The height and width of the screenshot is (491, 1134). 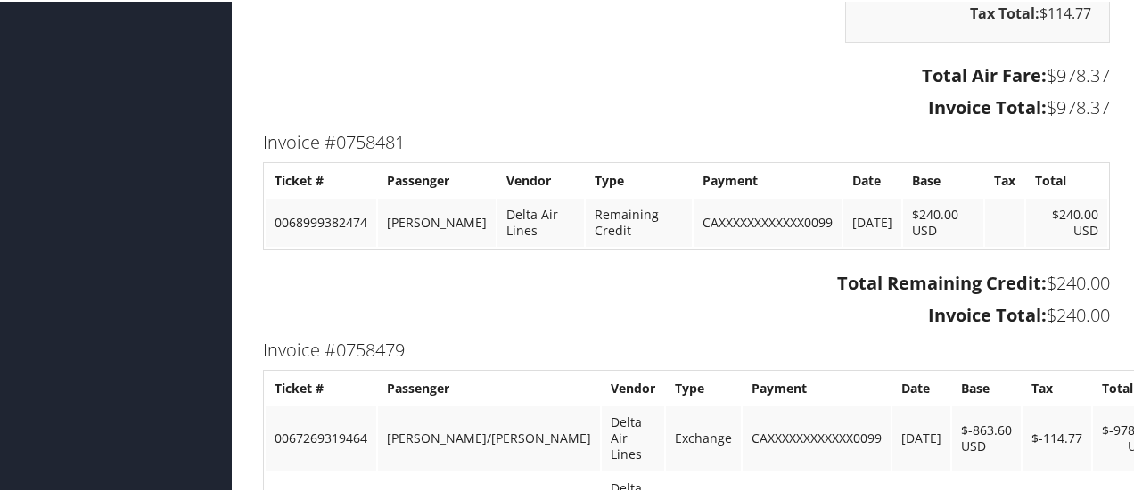 What do you see at coordinates (1005, 12) in the screenshot?
I see `strong: Tax Total:` at bounding box center [1005, 12].